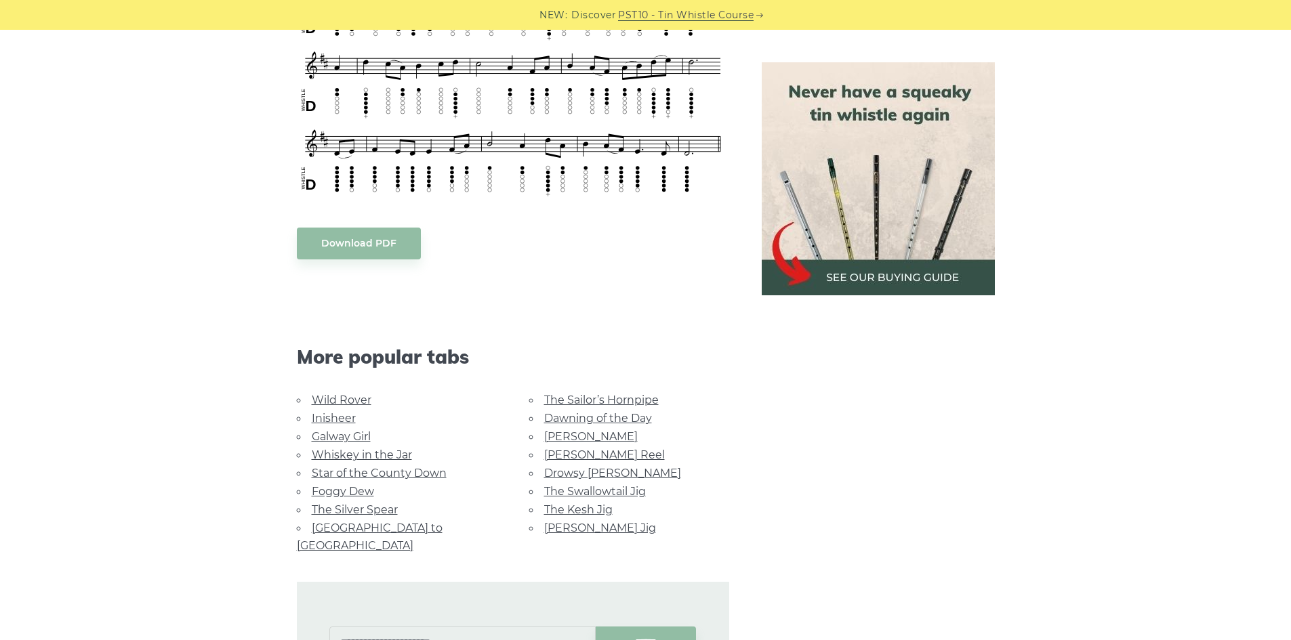 The height and width of the screenshot is (640, 1291). I want to click on a: Foggy Dew, so click(343, 491).